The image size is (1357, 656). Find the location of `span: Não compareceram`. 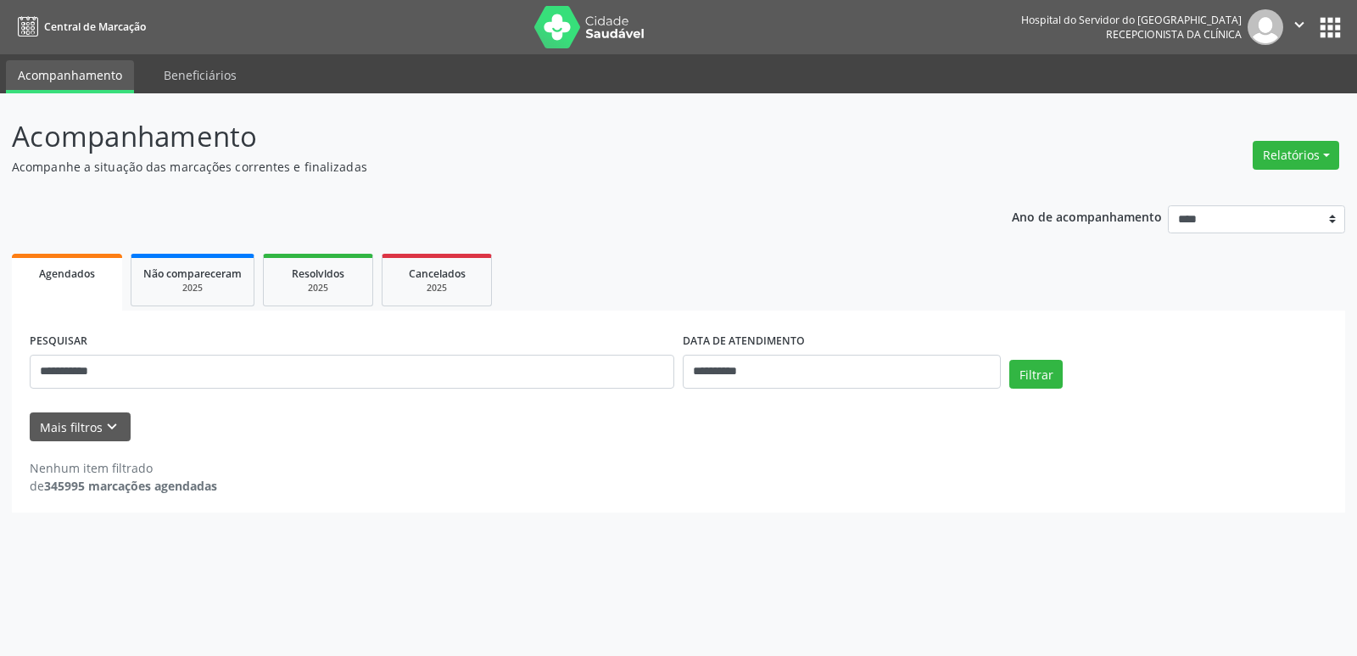

span: Não compareceram is located at coordinates (193, 273).